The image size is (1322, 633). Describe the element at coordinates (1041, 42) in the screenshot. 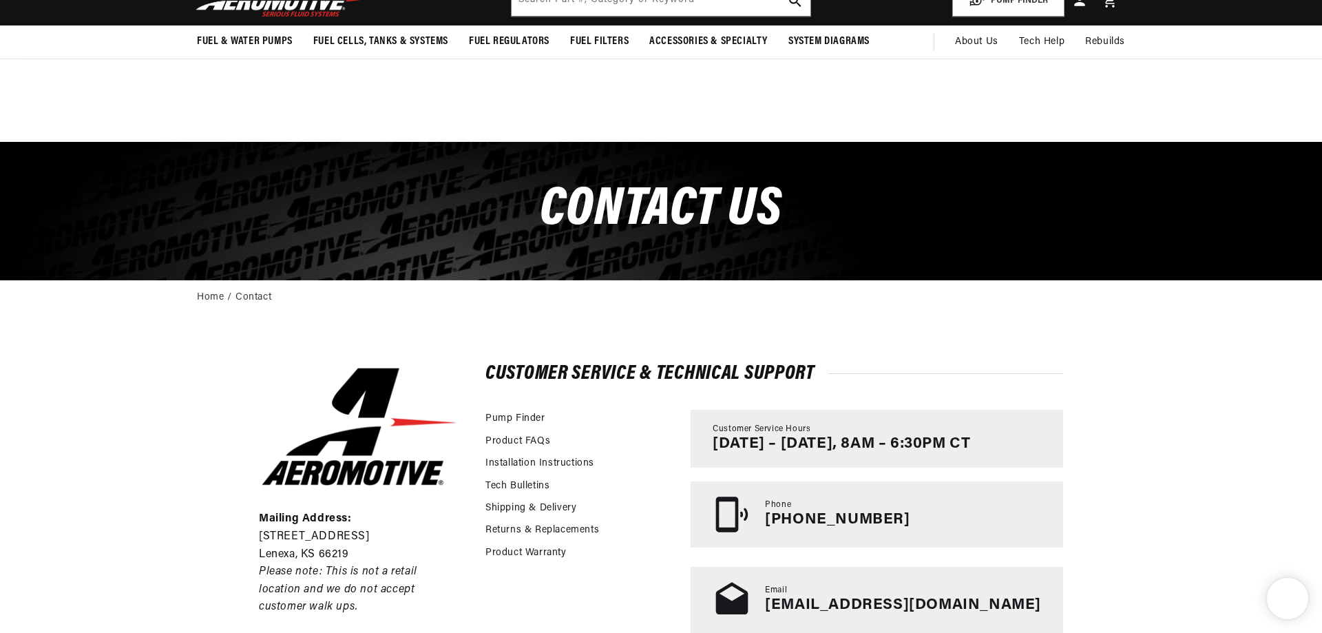

I see `summary: Tech Help` at that location.